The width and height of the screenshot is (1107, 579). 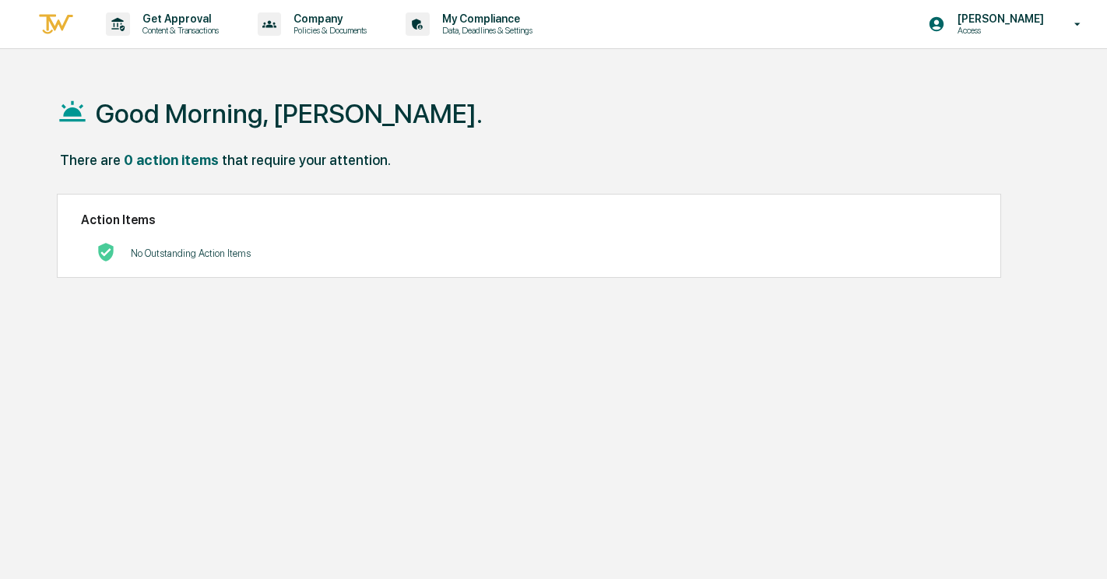 What do you see at coordinates (178, 30) in the screenshot?
I see `p: Content & Transactions` at bounding box center [178, 30].